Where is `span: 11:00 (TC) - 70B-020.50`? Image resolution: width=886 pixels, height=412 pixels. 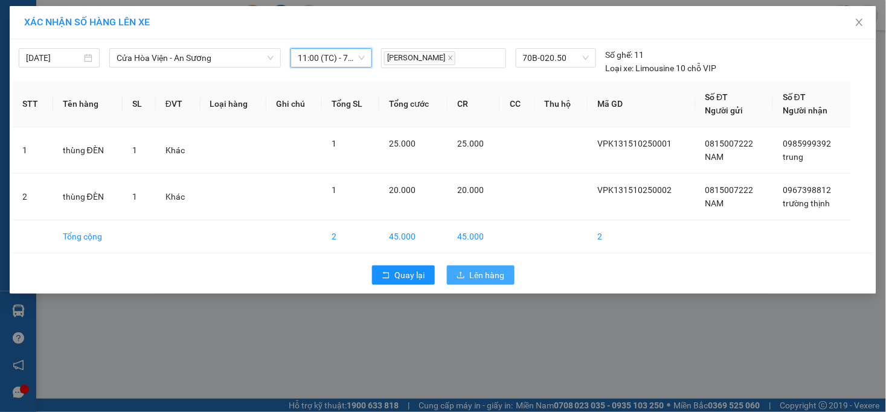 span: 11:00 (TC) - 70B-020.50 is located at coordinates (331, 58).